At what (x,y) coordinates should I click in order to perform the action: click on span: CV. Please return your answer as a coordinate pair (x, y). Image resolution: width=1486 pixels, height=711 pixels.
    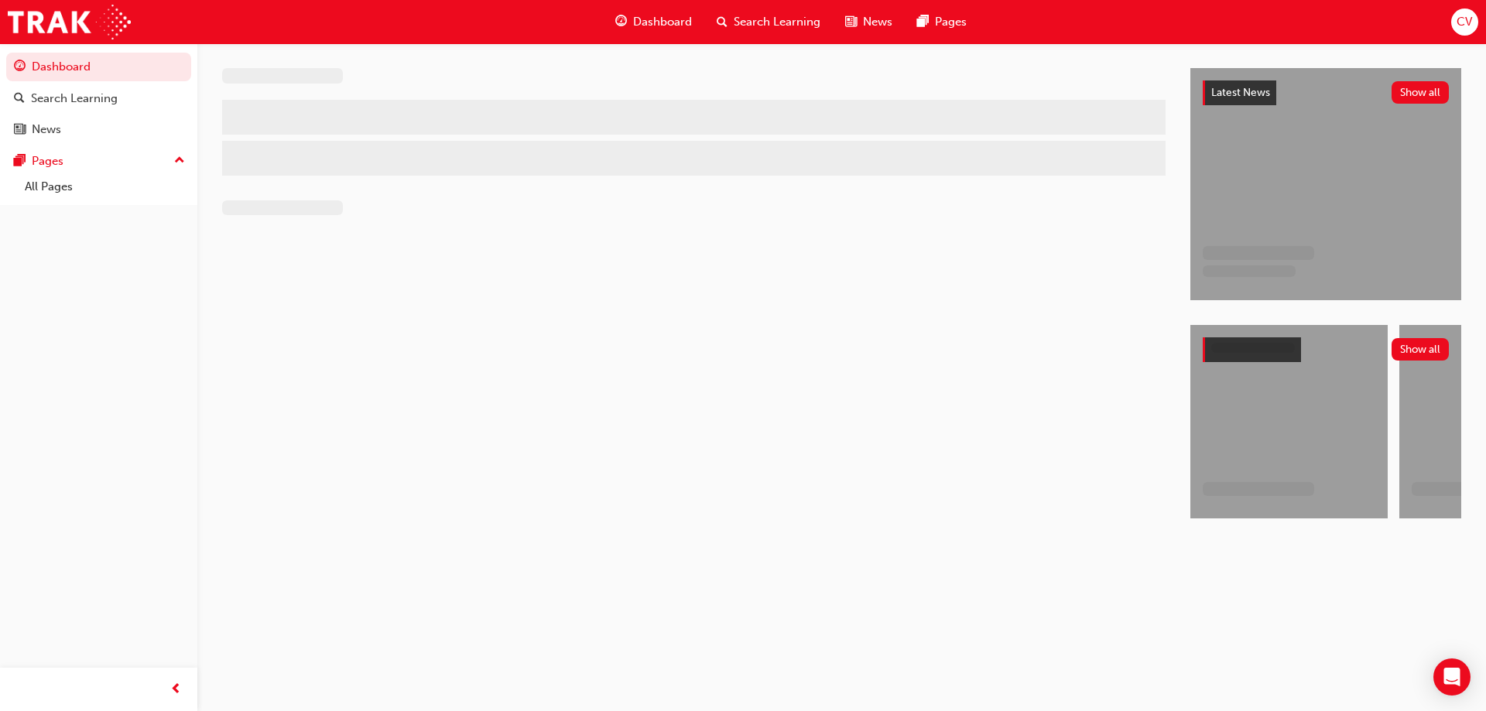
    Looking at the image, I should click on (1464, 22).